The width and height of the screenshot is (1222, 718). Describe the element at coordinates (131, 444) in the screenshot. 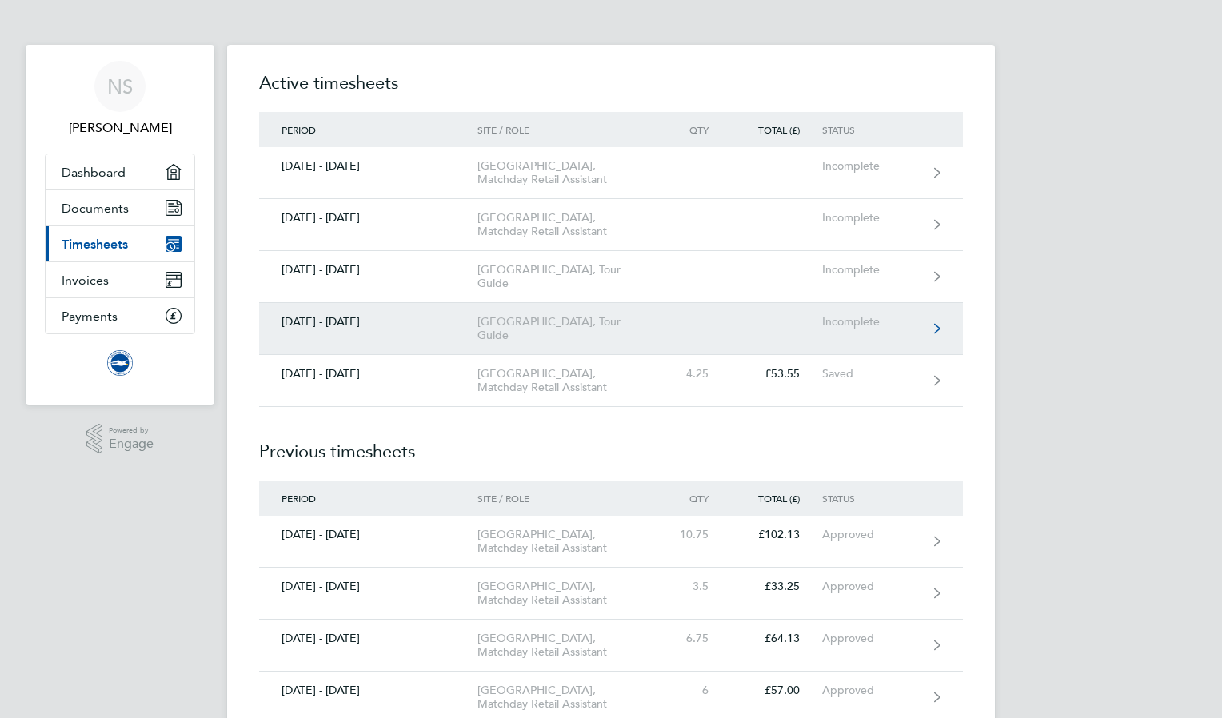

I see `span: Engage` at that location.